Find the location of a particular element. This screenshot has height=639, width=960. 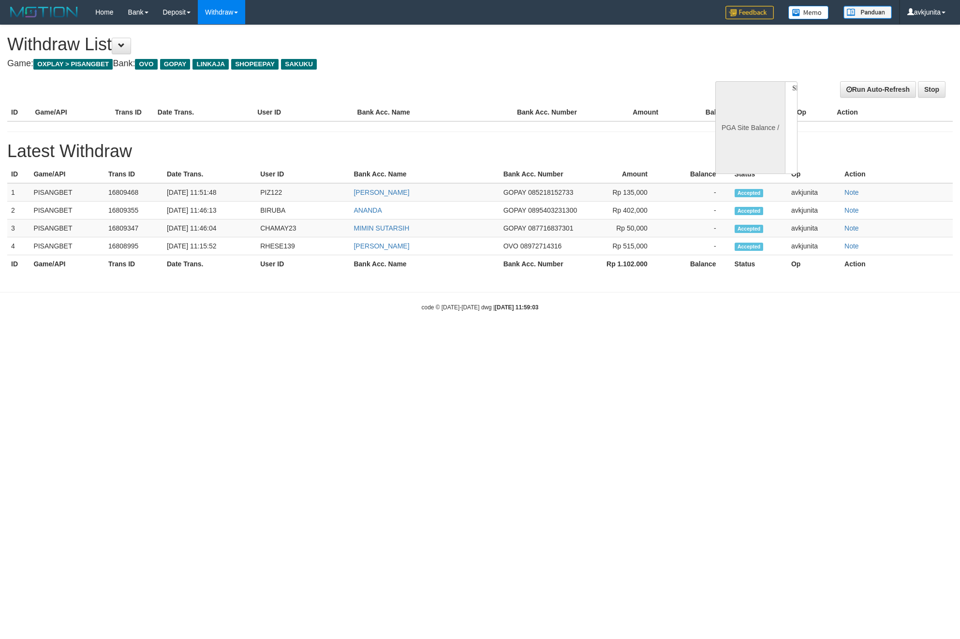

td: CHAMAY23 is located at coordinates (303, 228).